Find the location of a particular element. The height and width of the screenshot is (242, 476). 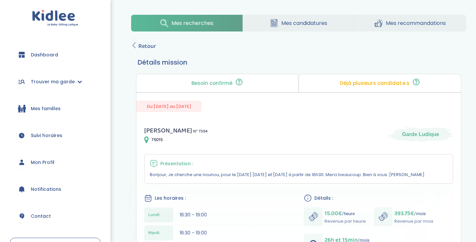

p: Besoin confirmé is located at coordinates (212, 83).